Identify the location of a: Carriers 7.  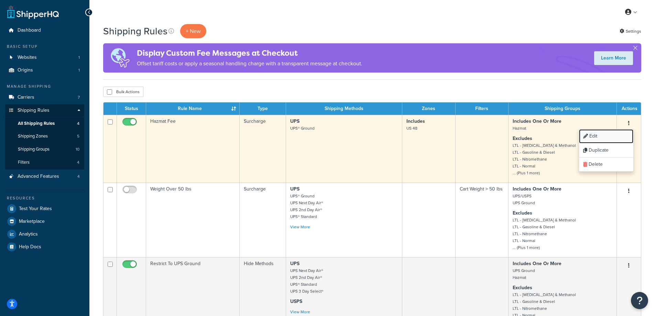
(45, 97).